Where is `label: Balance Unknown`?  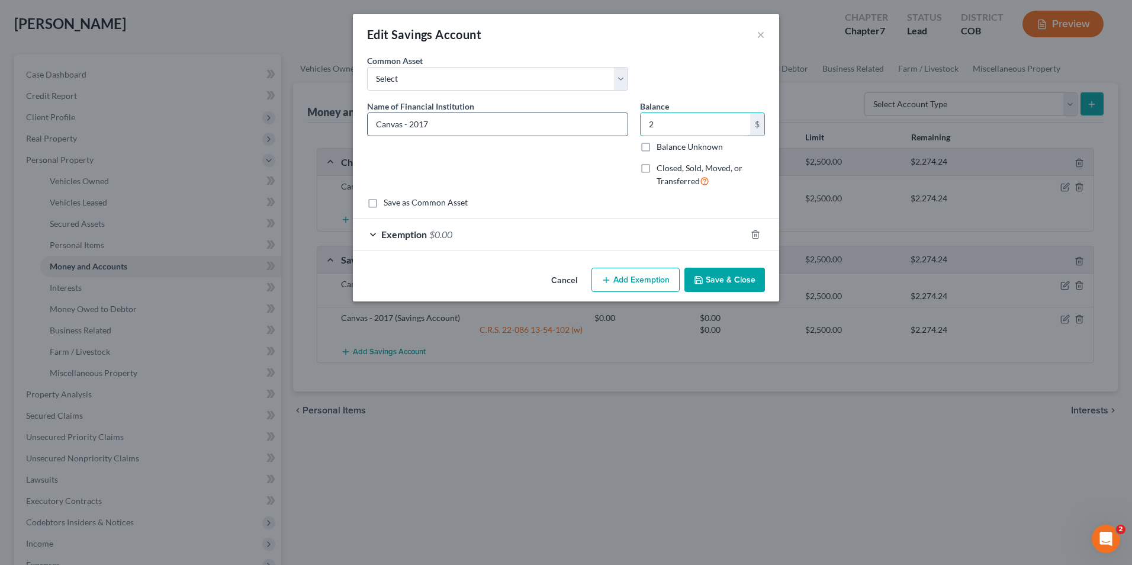
label: Balance Unknown is located at coordinates (690, 147).